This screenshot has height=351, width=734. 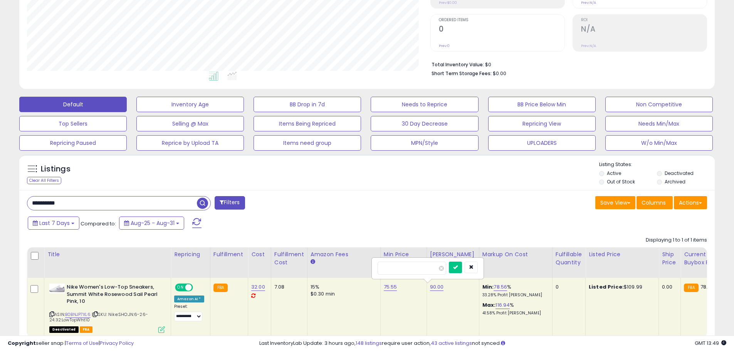 I want to click on span: Columns, so click(x=653, y=203).